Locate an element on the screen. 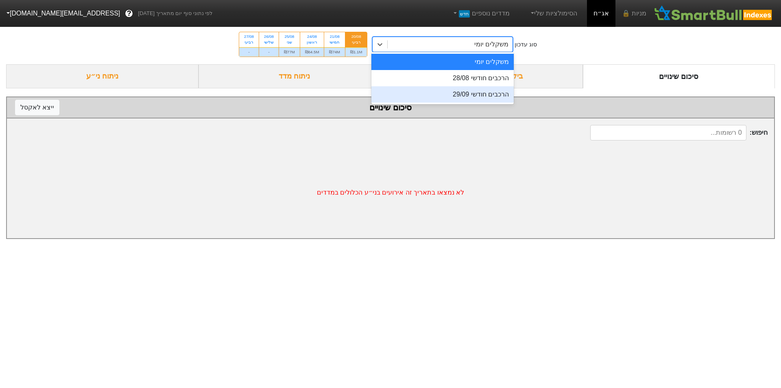 The width and height of the screenshot is (781, 388). div: ₪1.1M is located at coordinates (356, 52).